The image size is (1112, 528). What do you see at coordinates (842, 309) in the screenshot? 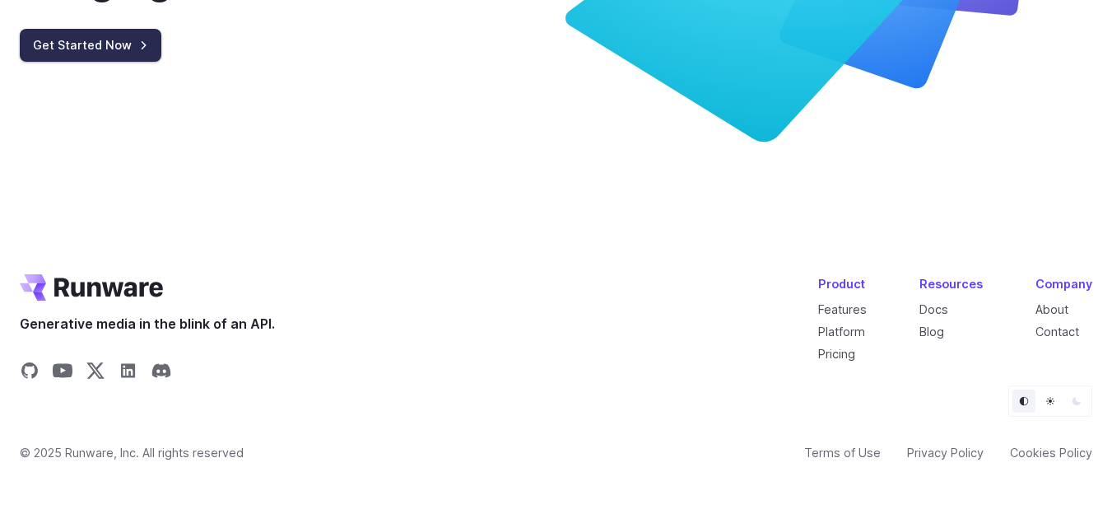
I see `a: Features` at bounding box center [842, 309].